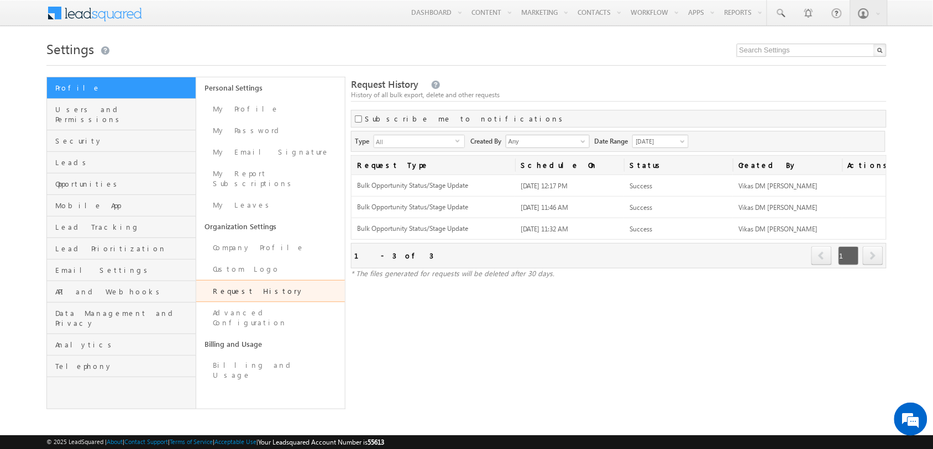  Describe the element at coordinates (124, 366) in the screenshot. I see `span: Telephony` at that location.